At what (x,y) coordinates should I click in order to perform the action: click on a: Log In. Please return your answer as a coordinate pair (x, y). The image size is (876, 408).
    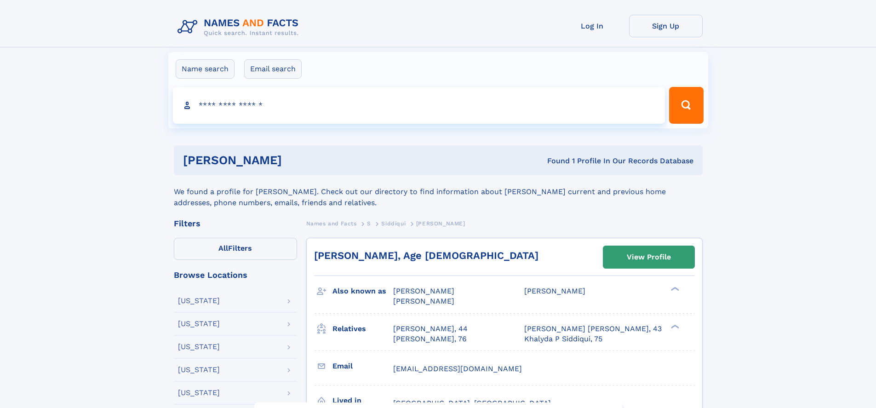
    Looking at the image, I should click on (592, 26).